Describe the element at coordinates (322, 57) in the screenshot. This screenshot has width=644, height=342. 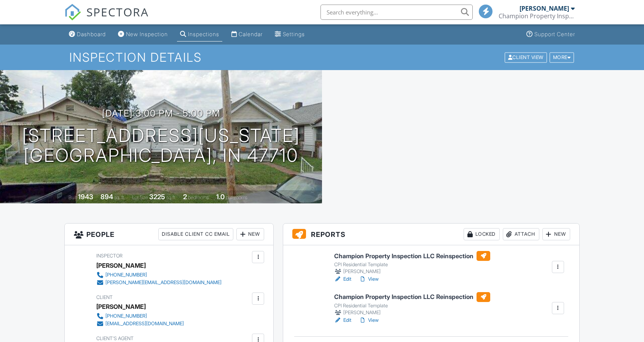
I see `h1: Inspection Details` at that location.